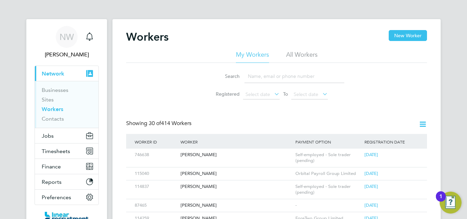 This screenshot has height=219, width=467. Describe the element at coordinates (156, 155) in the screenshot. I see `div: 746638` at that location.